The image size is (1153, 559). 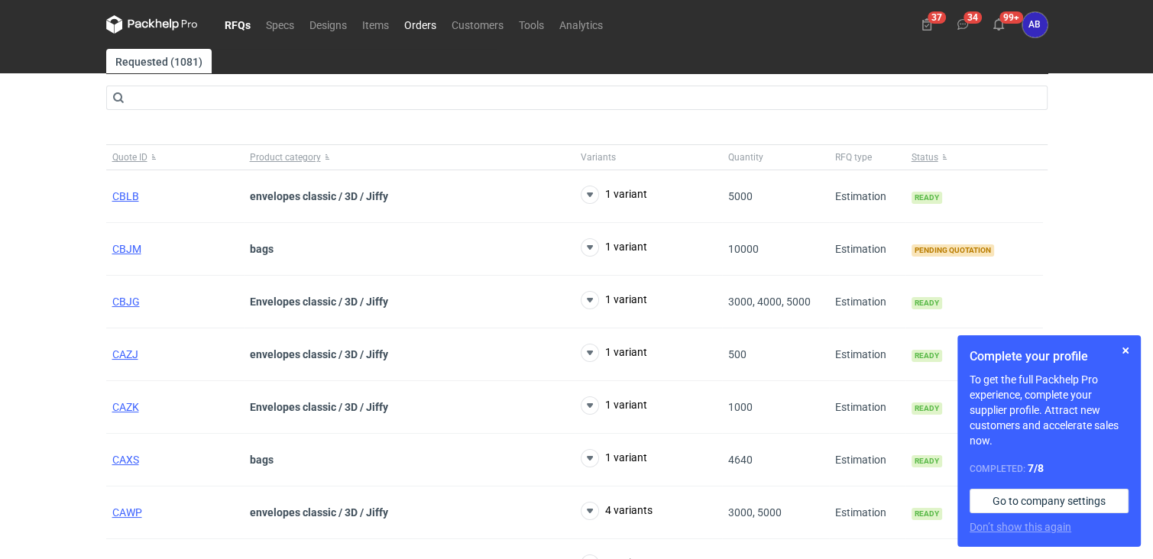 I want to click on span: 3000, 4000, 5000, so click(x=769, y=302).